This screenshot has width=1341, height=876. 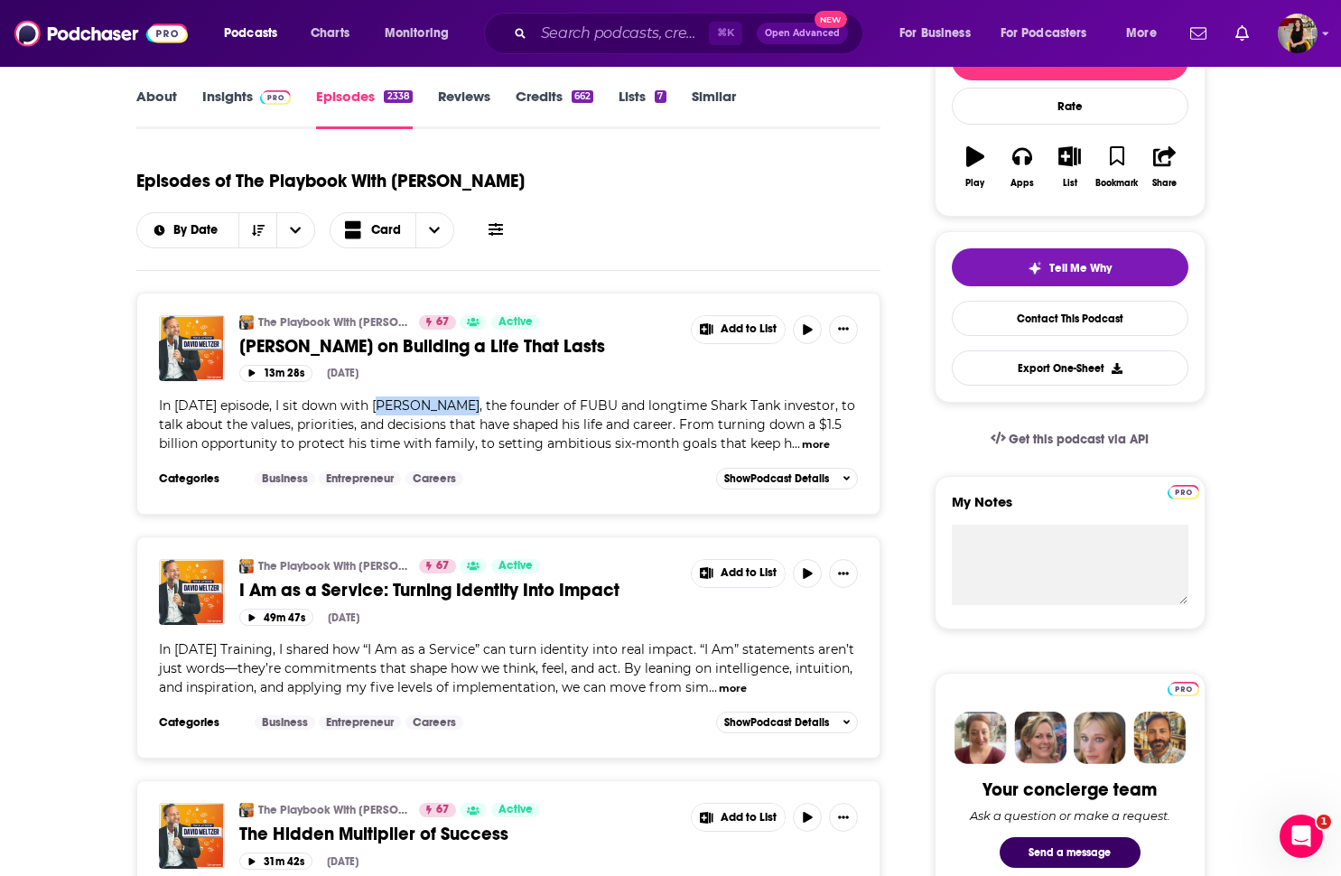 What do you see at coordinates (416, 33) in the screenshot?
I see `span: Monitoring` at bounding box center [416, 33].